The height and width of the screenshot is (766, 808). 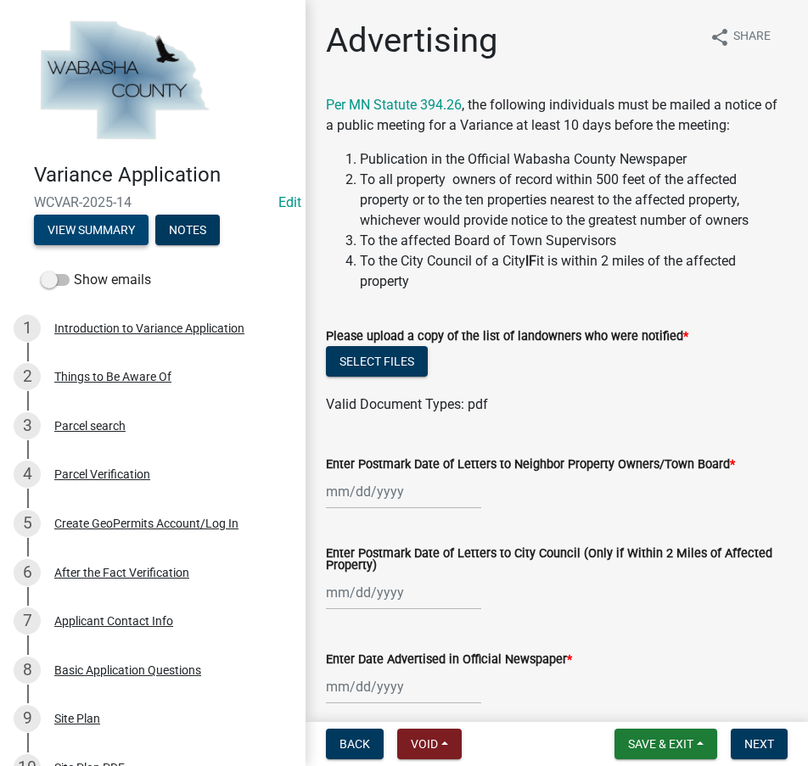 I want to click on div: Applicant Contact Info, so click(x=114, y=621).